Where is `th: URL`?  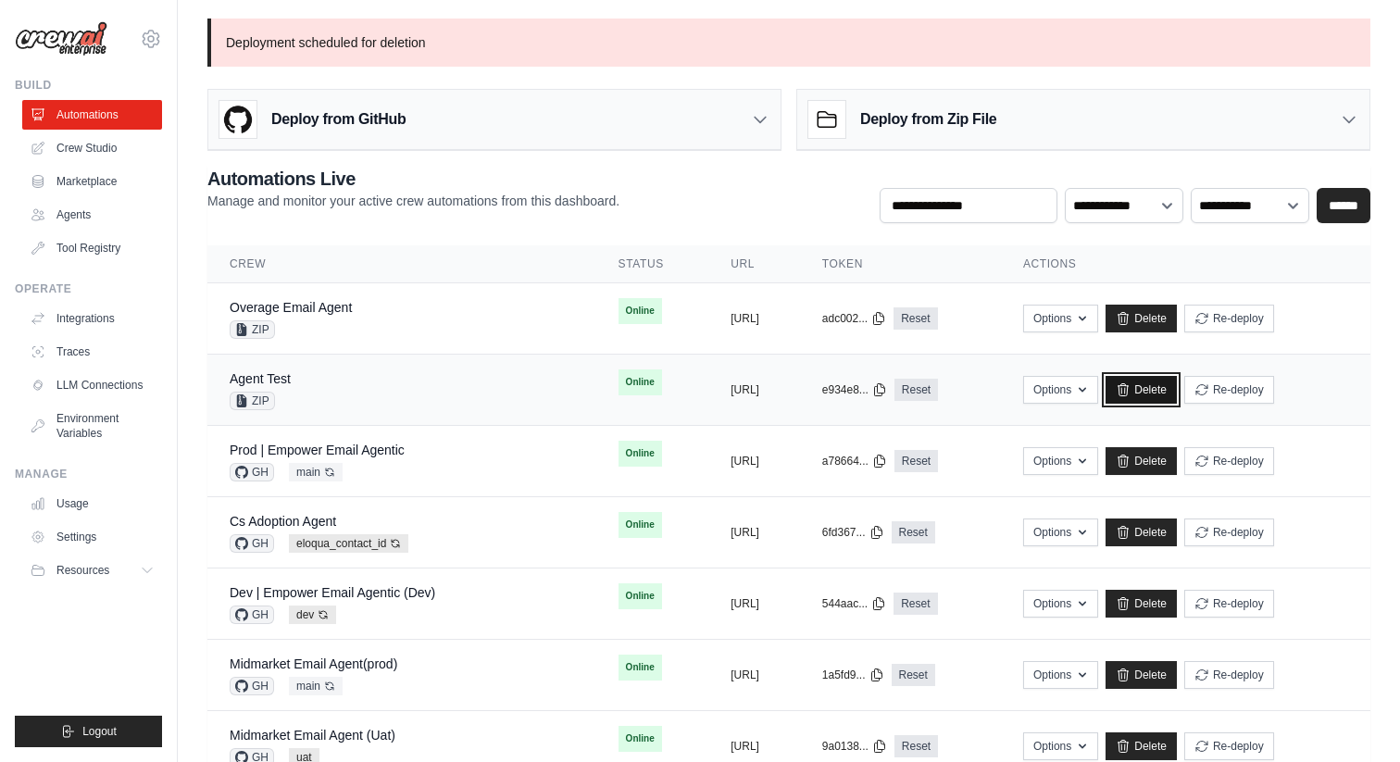
th: URL is located at coordinates (754, 264).